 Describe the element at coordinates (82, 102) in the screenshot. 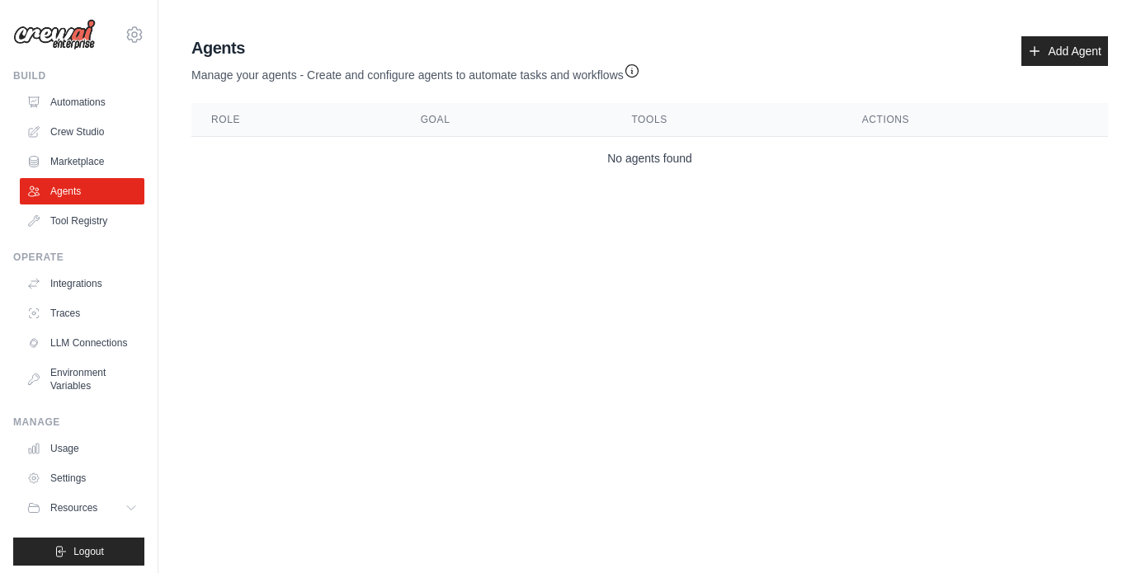

I see `a: Automations` at that location.